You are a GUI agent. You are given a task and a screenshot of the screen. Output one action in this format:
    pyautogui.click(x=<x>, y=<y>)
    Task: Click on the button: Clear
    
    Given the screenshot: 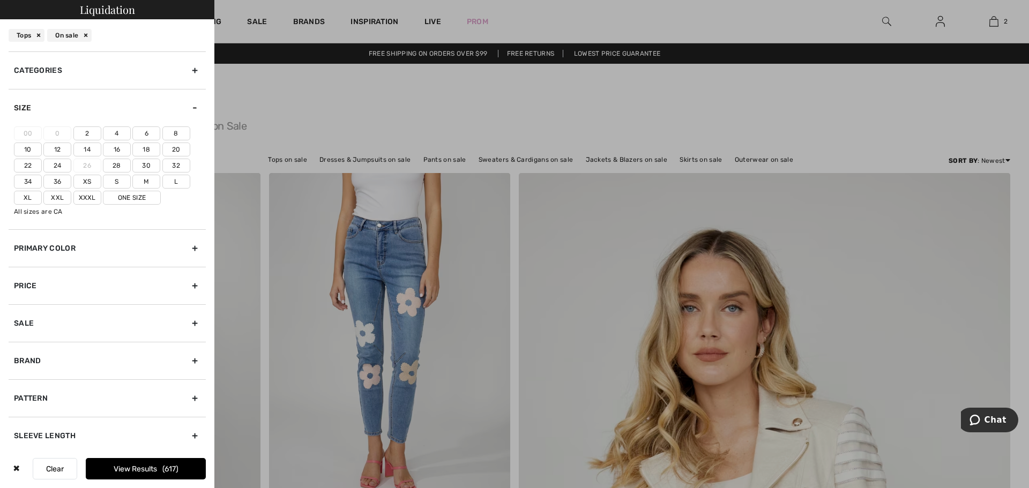 What is the action you would take?
    pyautogui.click(x=55, y=469)
    